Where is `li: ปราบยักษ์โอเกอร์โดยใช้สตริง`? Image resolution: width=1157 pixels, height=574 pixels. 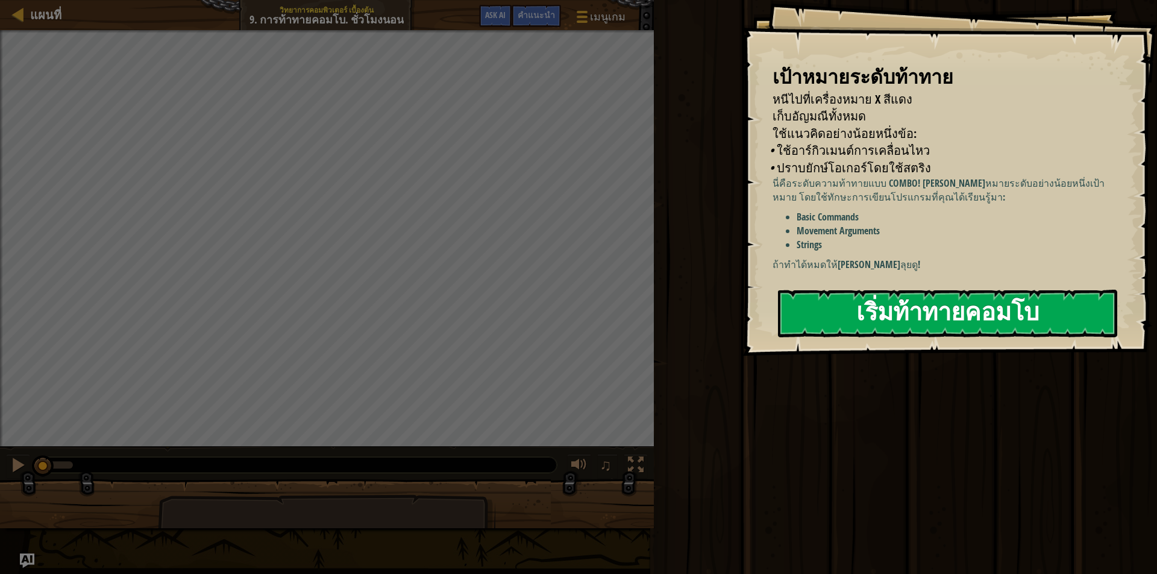
li: ปราบยักษ์โอเกอร์โดยใช้สตริง is located at coordinates (941, 168).